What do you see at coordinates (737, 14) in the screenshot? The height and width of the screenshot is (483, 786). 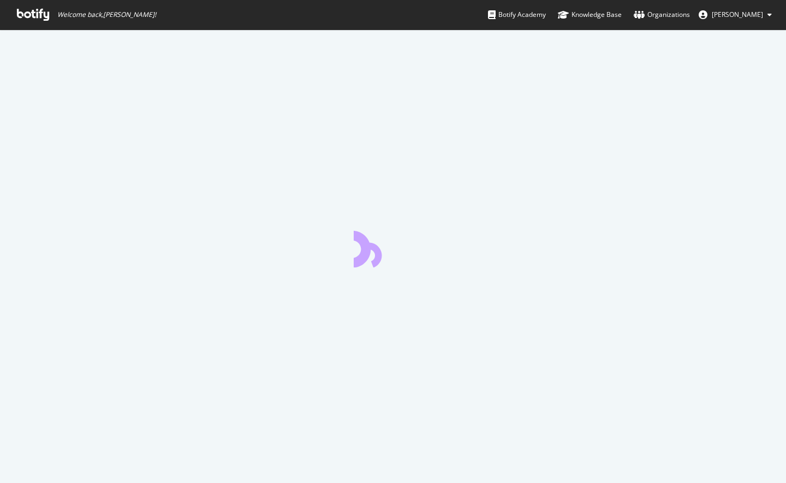 I see `span: Livia Tong` at bounding box center [737, 14].